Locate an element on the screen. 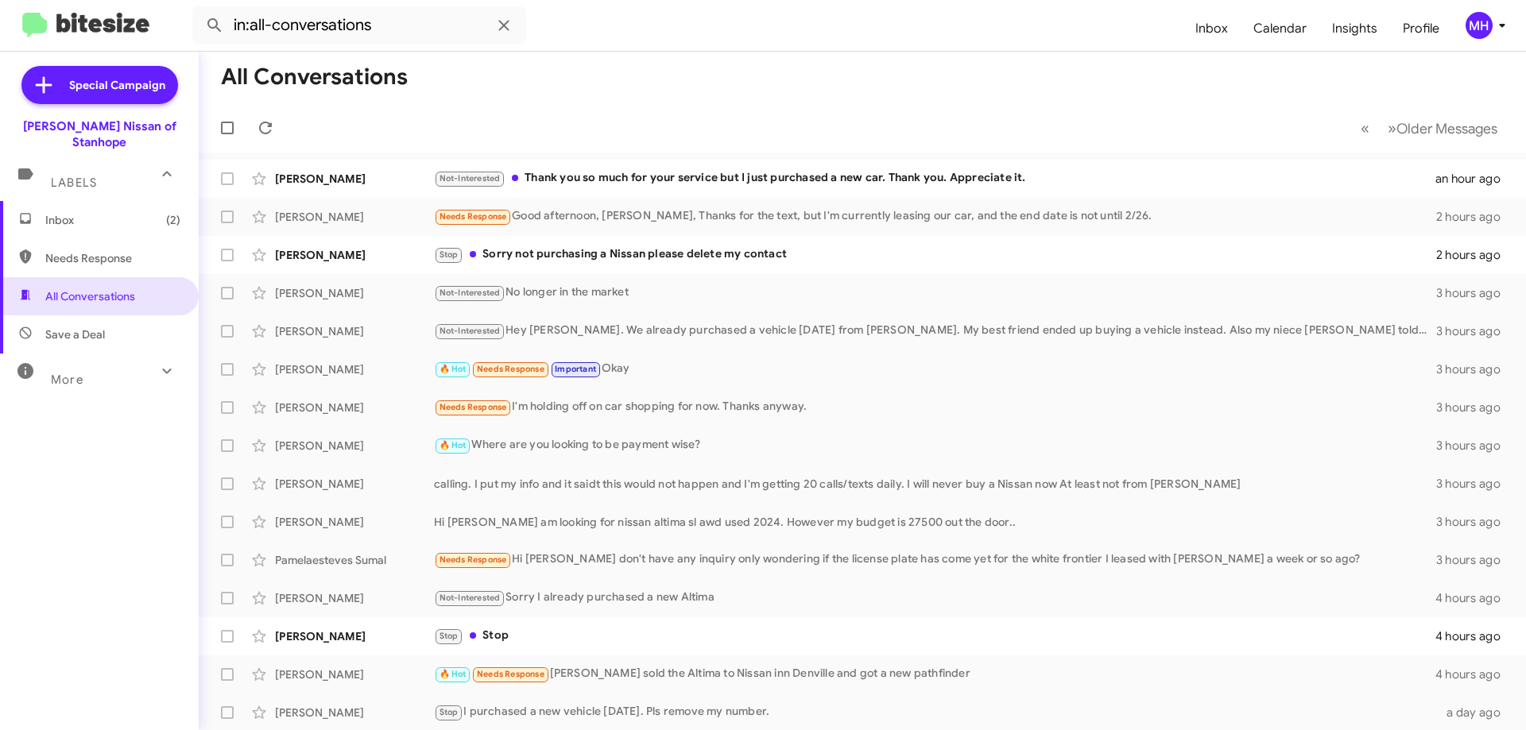 The height and width of the screenshot is (730, 1526). h1: All Conversations is located at coordinates (314, 77).